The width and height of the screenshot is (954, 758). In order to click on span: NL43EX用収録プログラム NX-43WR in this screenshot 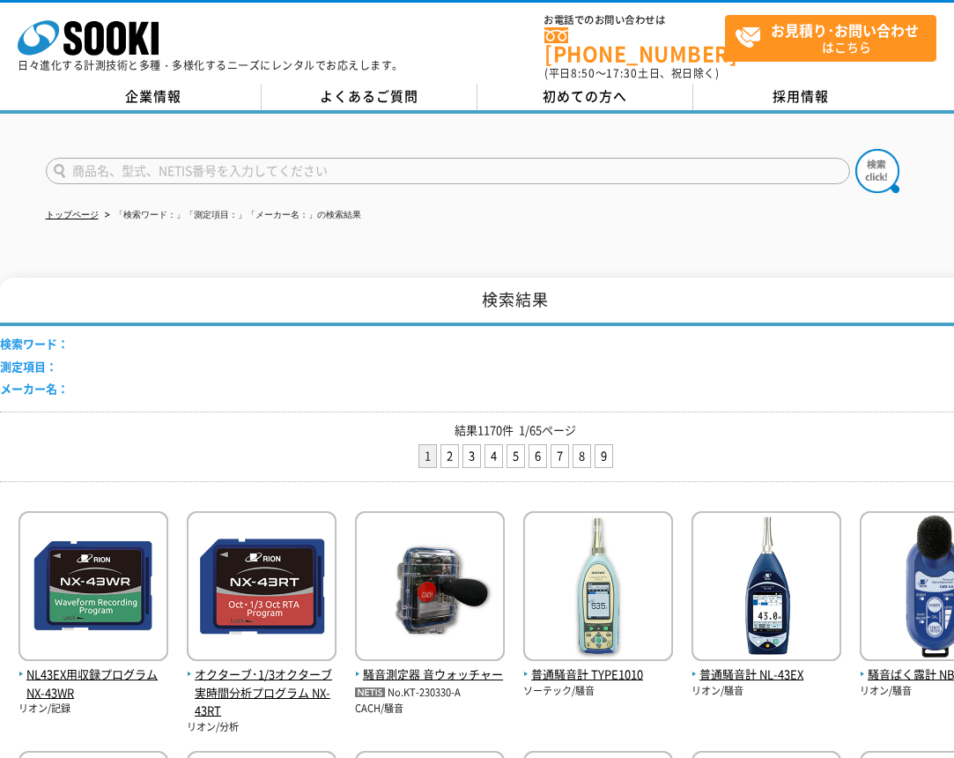, I will do `click(93, 684)`.